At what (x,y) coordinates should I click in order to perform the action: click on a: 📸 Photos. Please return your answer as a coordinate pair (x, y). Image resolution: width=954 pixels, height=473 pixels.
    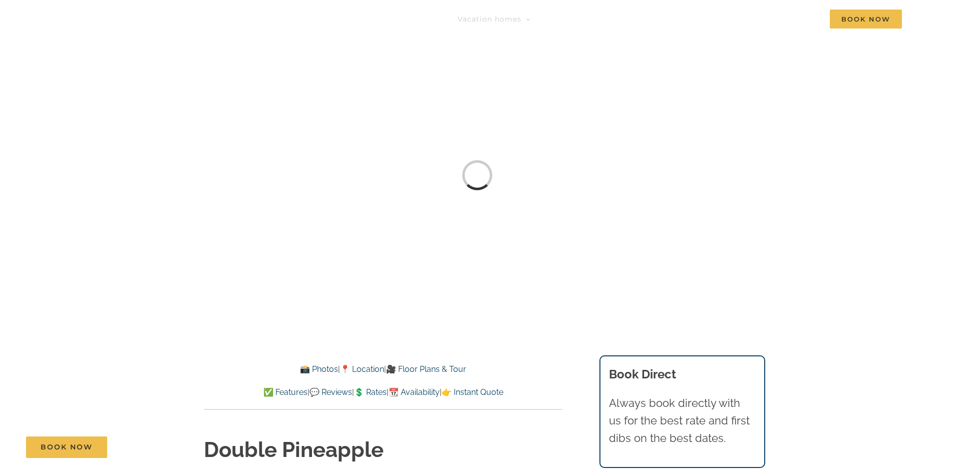
    Looking at the image, I should click on (319, 369).